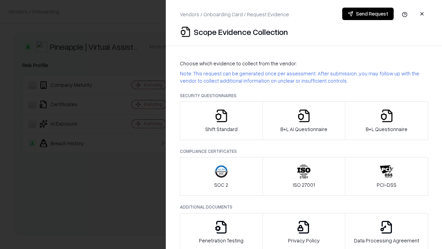 Image resolution: width=442 pixels, height=249 pixels. Describe the element at coordinates (304, 151) in the screenshot. I see `p: Compliance Certificates` at that location.